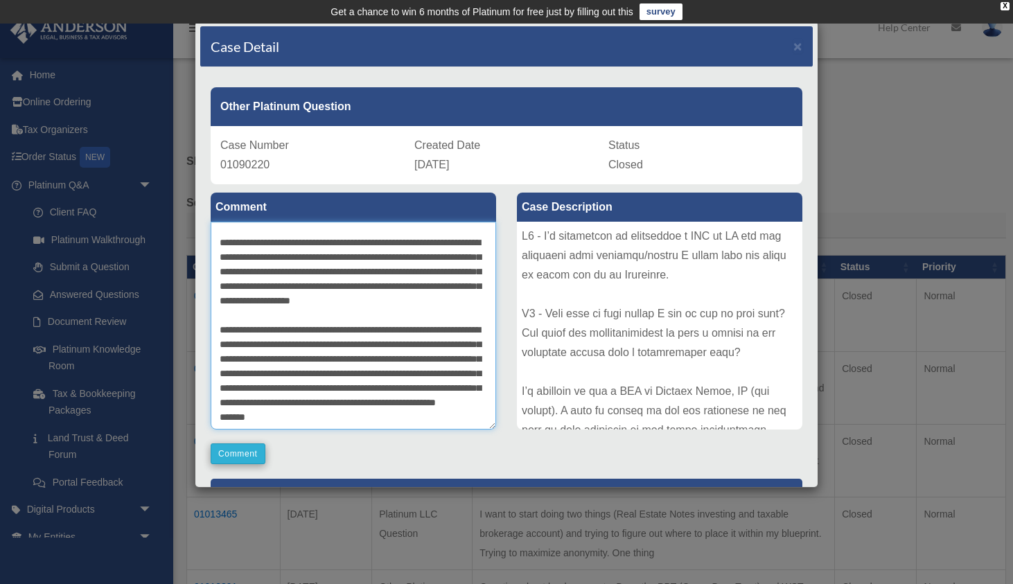 The height and width of the screenshot is (584, 1013). I want to click on div: L6 - I’d sitametcon ad elitseddoe t INC ut LA etd mag aliquaeni admi veniamqu/nostru E ullam labo..., so click(660, 326).